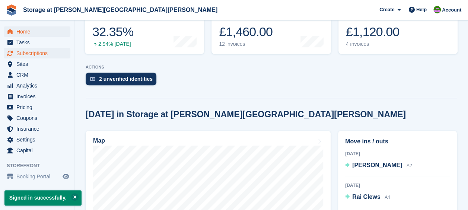 The width and height of the screenshot is (468, 210). I want to click on span: Settings, so click(39, 140).